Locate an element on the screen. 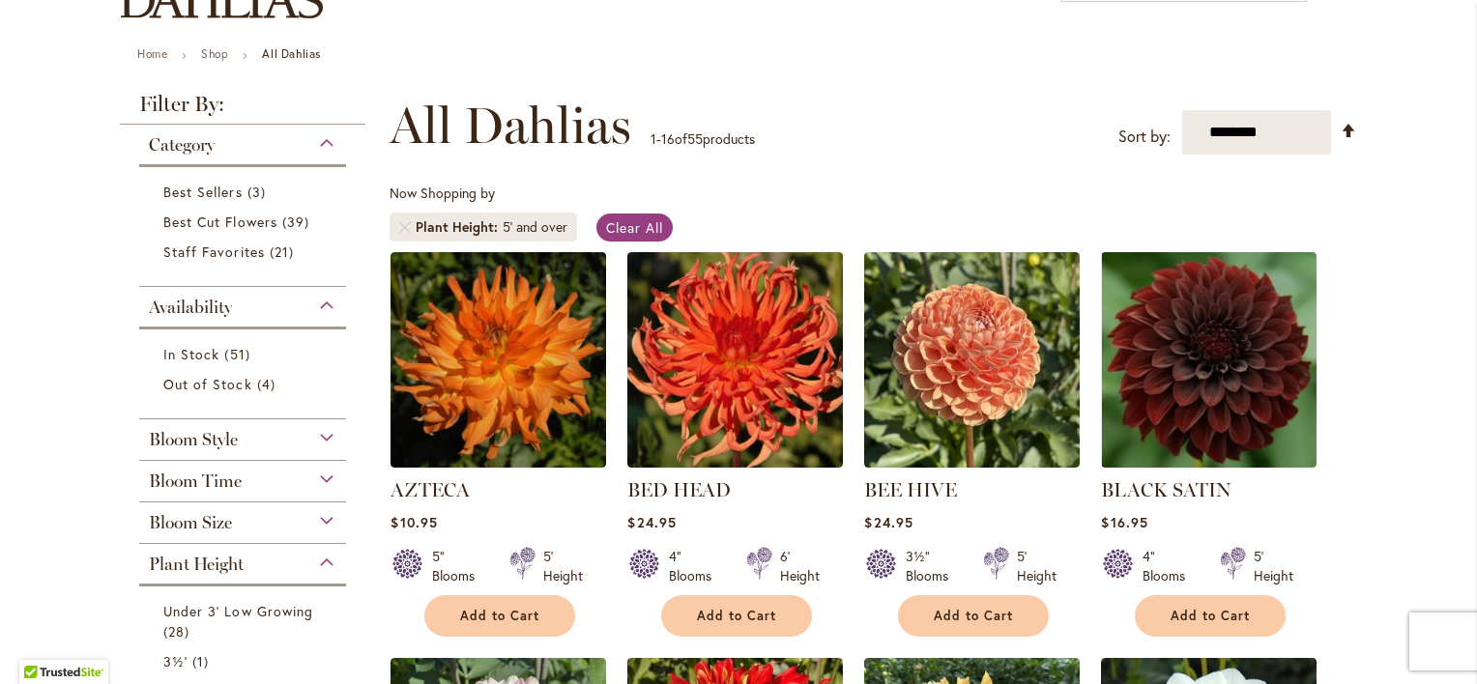 This screenshot has width=1477, height=684. span: 3 is located at coordinates (259, 191).